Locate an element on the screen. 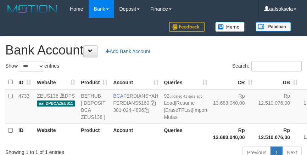 This screenshot has width=307, height=155. th: Account is located at coordinates (136, 134).